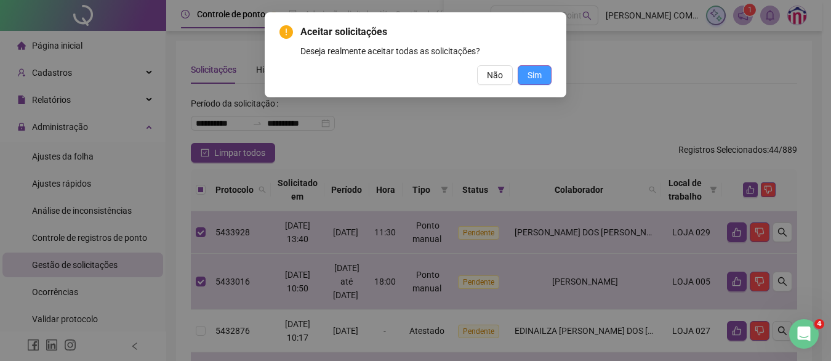 This screenshot has width=831, height=361. I want to click on span: Aceitar solicitações, so click(426, 32).